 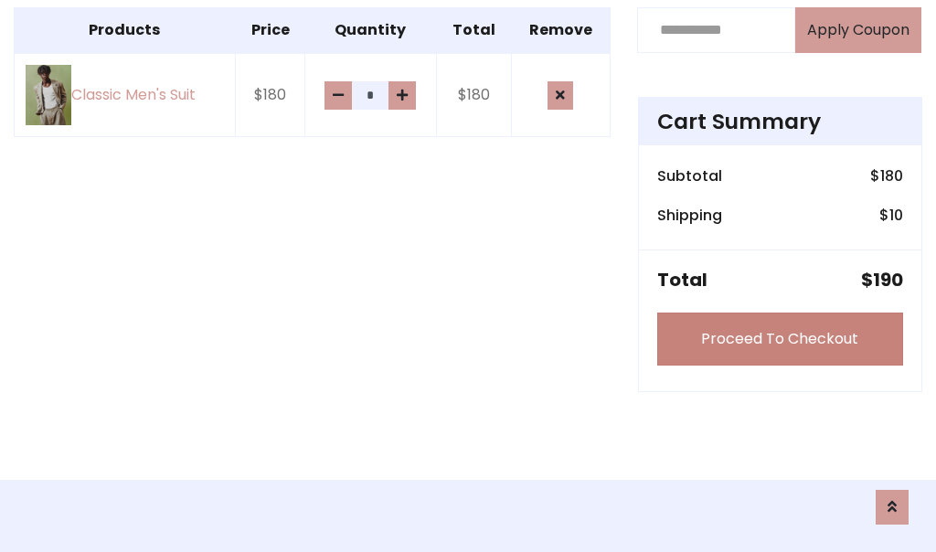 I want to click on th: Price, so click(x=270, y=30).